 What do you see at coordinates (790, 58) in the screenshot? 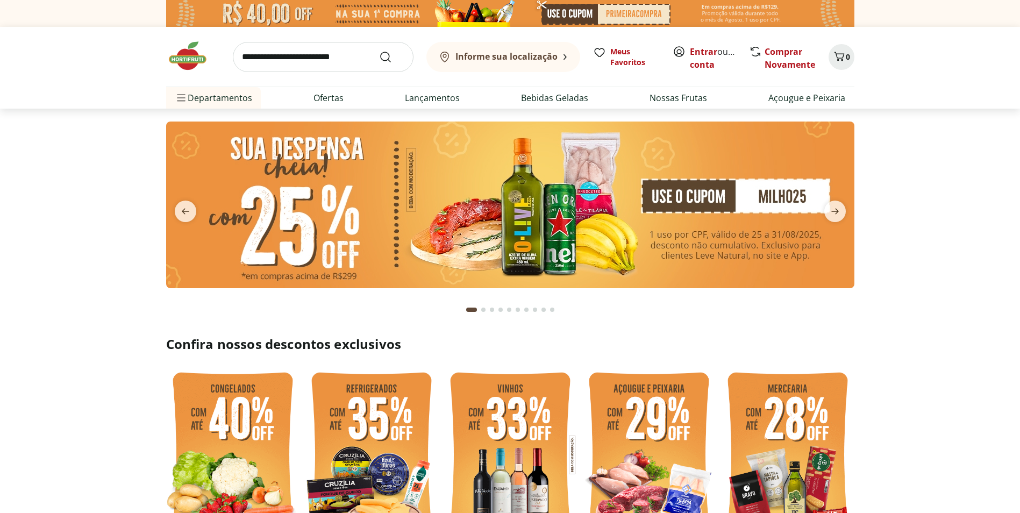
I see `a: Comprar Novamente` at bounding box center [790, 58].